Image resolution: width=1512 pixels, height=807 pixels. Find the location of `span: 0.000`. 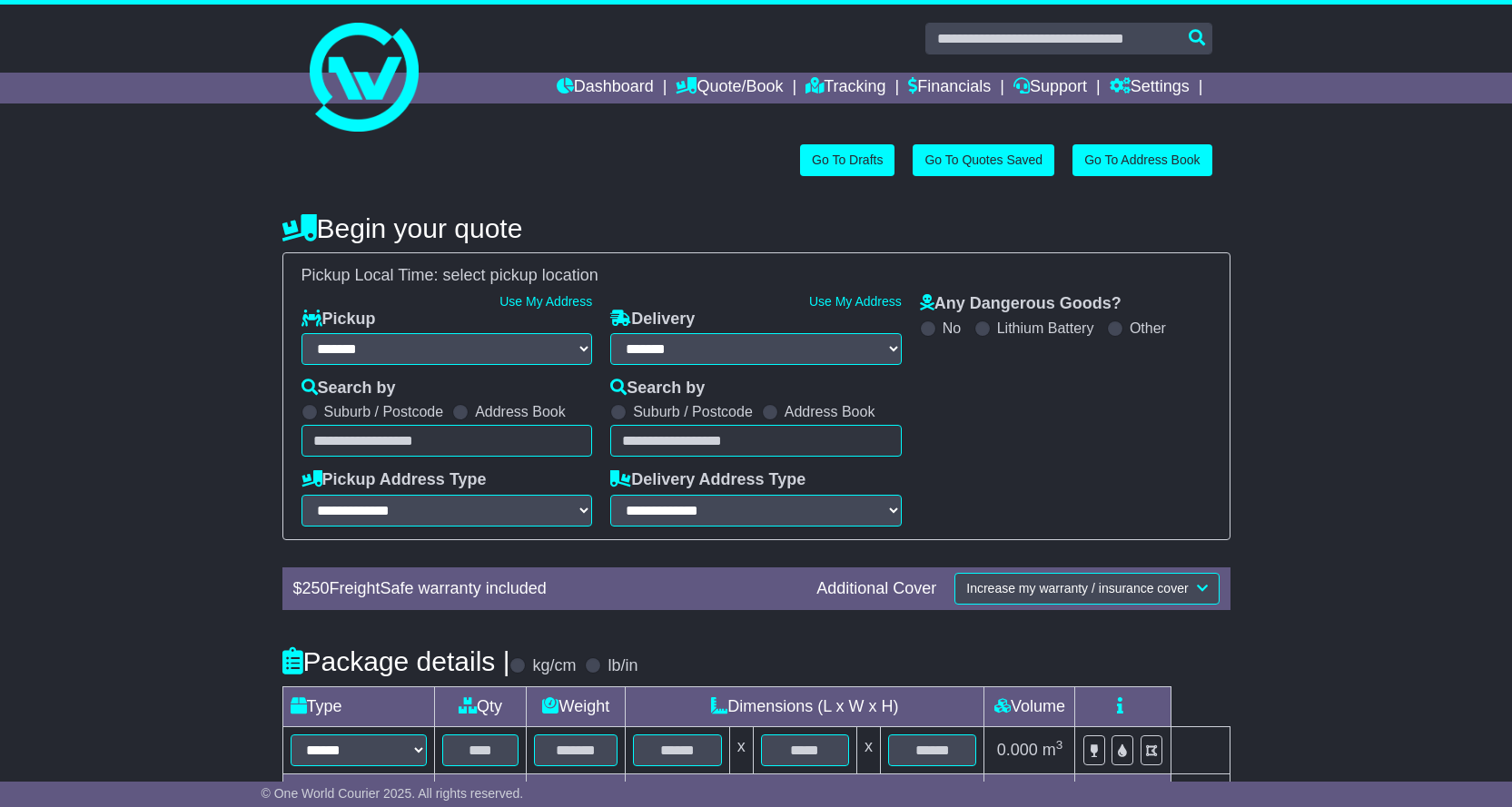

span: 0.000 is located at coordinates (1017, 751).